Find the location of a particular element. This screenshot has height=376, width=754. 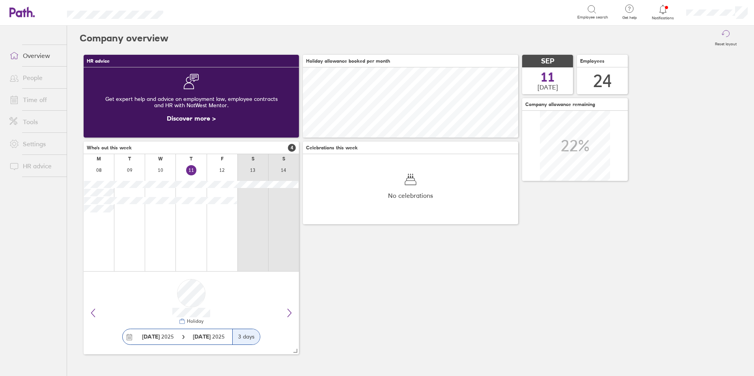

a: Notifications is located at coordinates (662, 12).